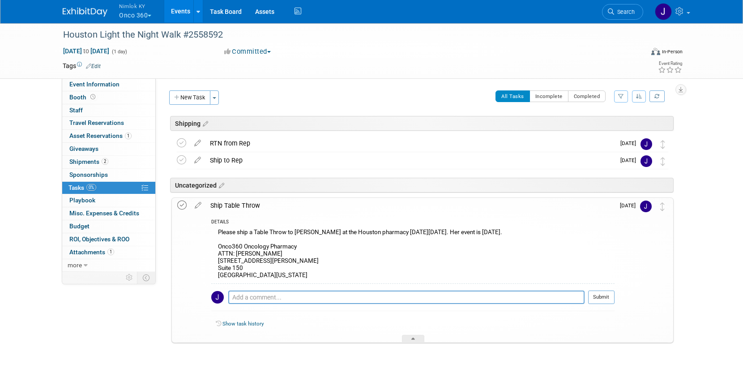 The image size is (743, 381). I want to click on span: ROI, Objectives & ROO, so click(99, 239).